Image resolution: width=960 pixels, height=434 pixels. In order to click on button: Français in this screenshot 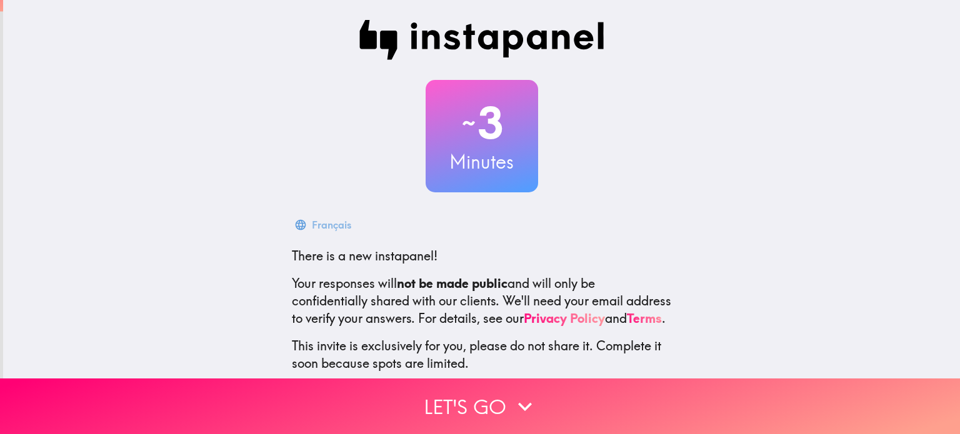, I will do `click(324, 225)`.